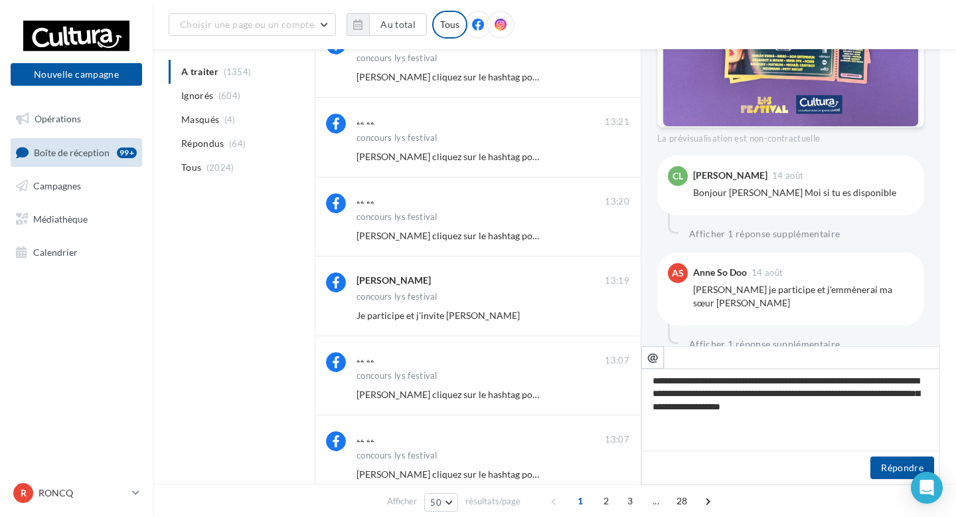 Image resolution: width=956 pixels, height=517 pixels. Describe the element at coordinates (252, 25) in the screenshot. I see `button: Choisir une page ou un compte` at that location.